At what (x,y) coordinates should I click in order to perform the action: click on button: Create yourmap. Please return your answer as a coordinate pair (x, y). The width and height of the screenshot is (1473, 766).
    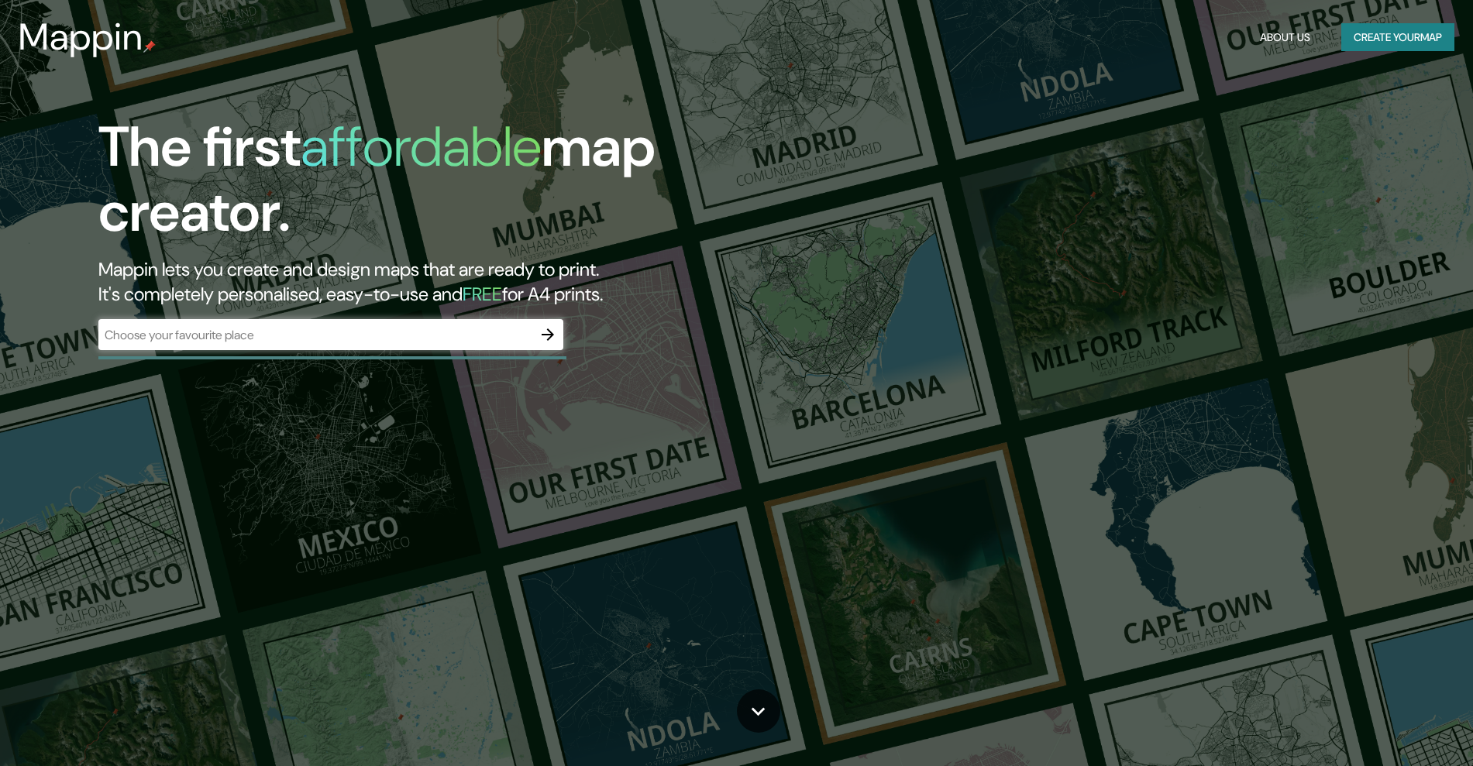
    Looking at the image, I should click on (1398, 37).